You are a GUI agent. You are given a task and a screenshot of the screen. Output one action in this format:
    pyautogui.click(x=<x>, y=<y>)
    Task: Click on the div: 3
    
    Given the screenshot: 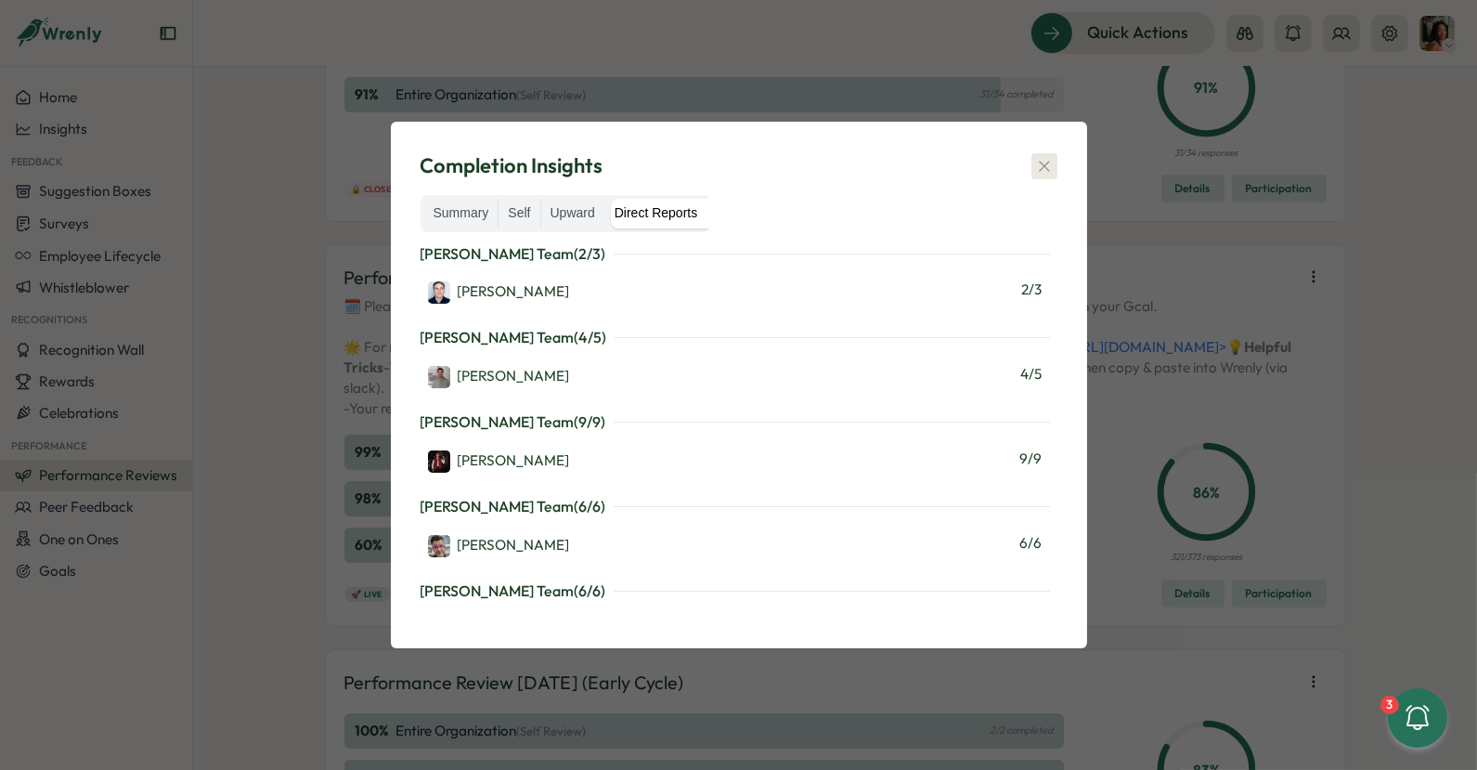 What is the action you would take?
    pyautogui.click(x=1390, y=705)
    